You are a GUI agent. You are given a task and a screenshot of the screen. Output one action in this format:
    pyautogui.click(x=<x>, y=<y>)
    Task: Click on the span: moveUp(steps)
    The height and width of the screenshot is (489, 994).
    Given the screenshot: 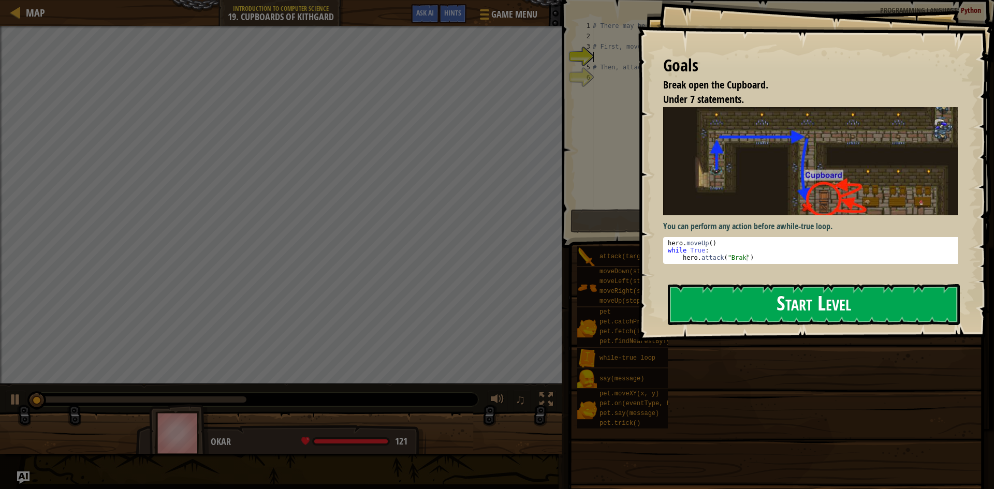 What is the action you would take?
    pyautogui.click(x=624, y=301)
    